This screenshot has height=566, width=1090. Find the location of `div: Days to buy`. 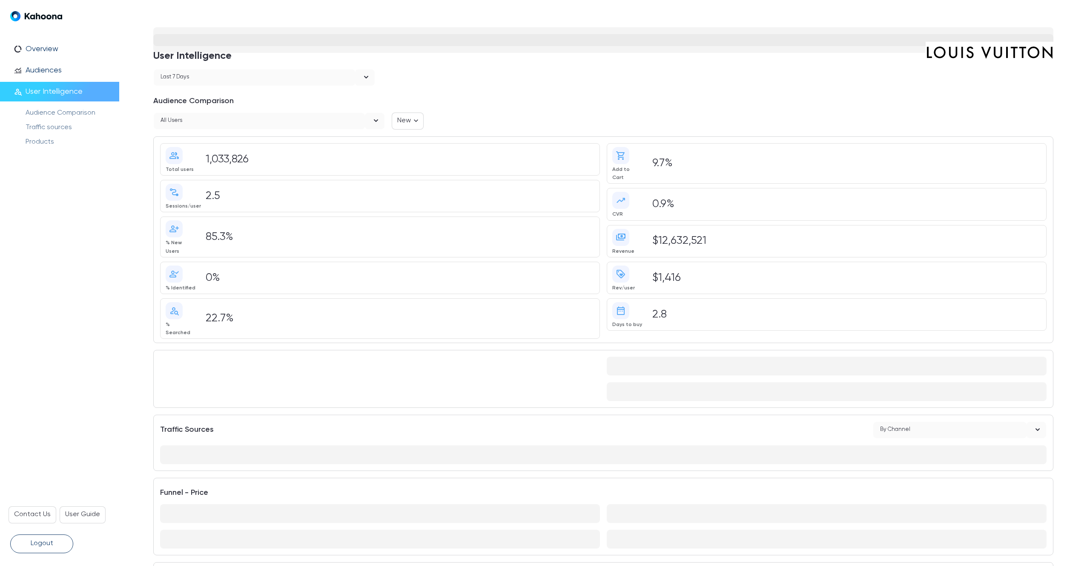

div: Days to buy is located at coordinates (627, 324).